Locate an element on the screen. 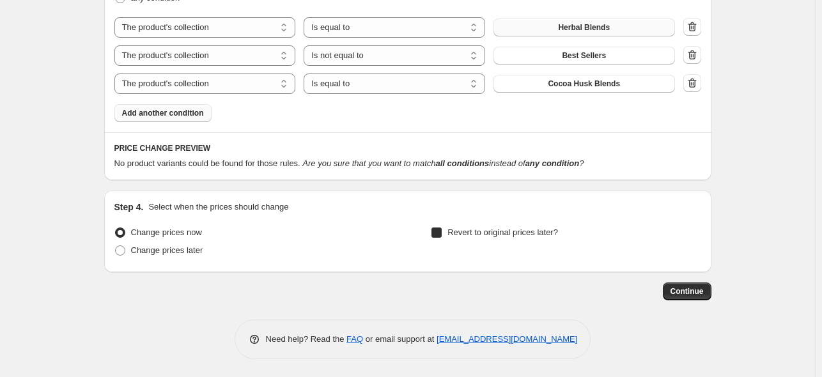 Image resolution: width=822 pixels, height=377 pixels. h2: Step 4. is located at coordinates (129, 207).